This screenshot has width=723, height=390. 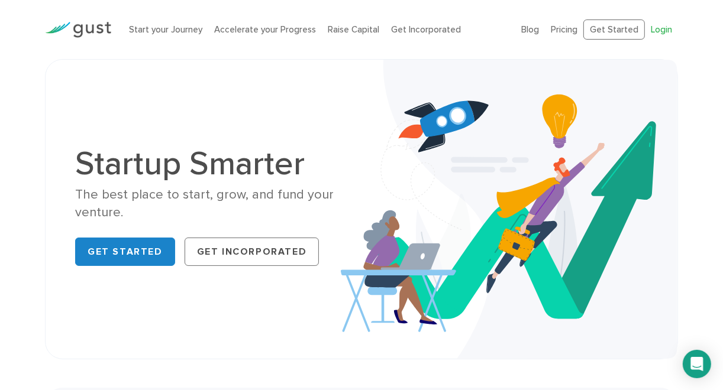 What do you see at coordinates (353, 30) in the screenshot?
I see `a: Raise Capital` at bounding box center [353, 30].